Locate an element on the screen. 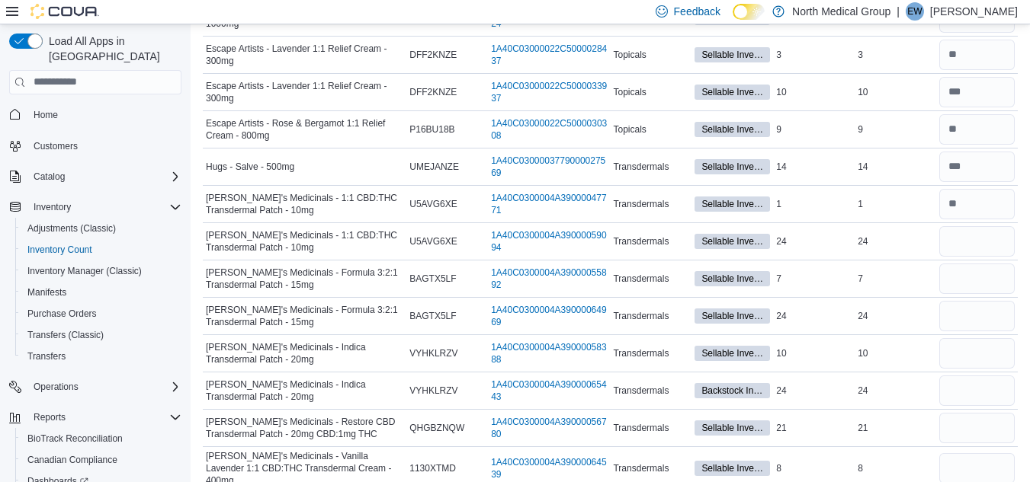  span: Purchase Orders is located at coordinates (62, 314).